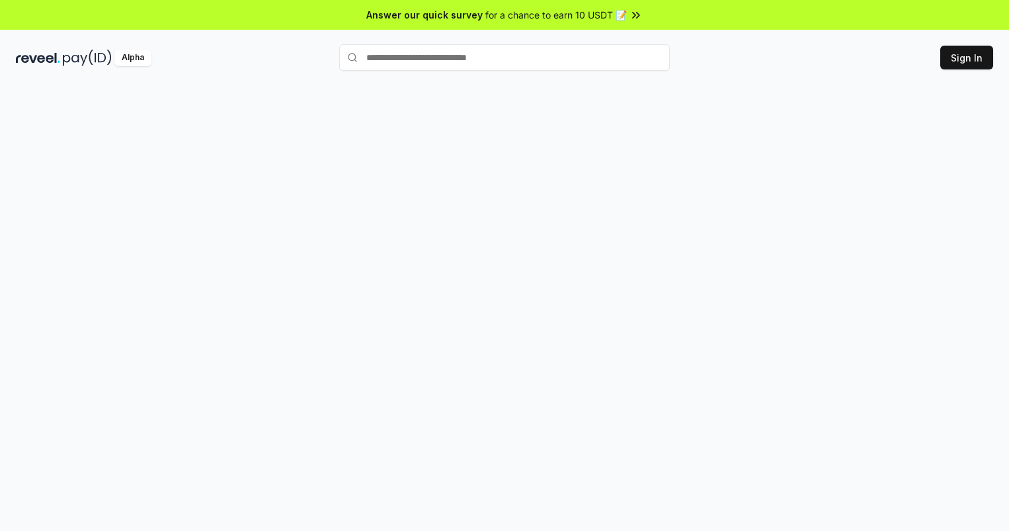 The image size is (1009, 531). Describe the element at coordinates (38, 58) in the screenshot. I see `img: reveel_dark` at that location.